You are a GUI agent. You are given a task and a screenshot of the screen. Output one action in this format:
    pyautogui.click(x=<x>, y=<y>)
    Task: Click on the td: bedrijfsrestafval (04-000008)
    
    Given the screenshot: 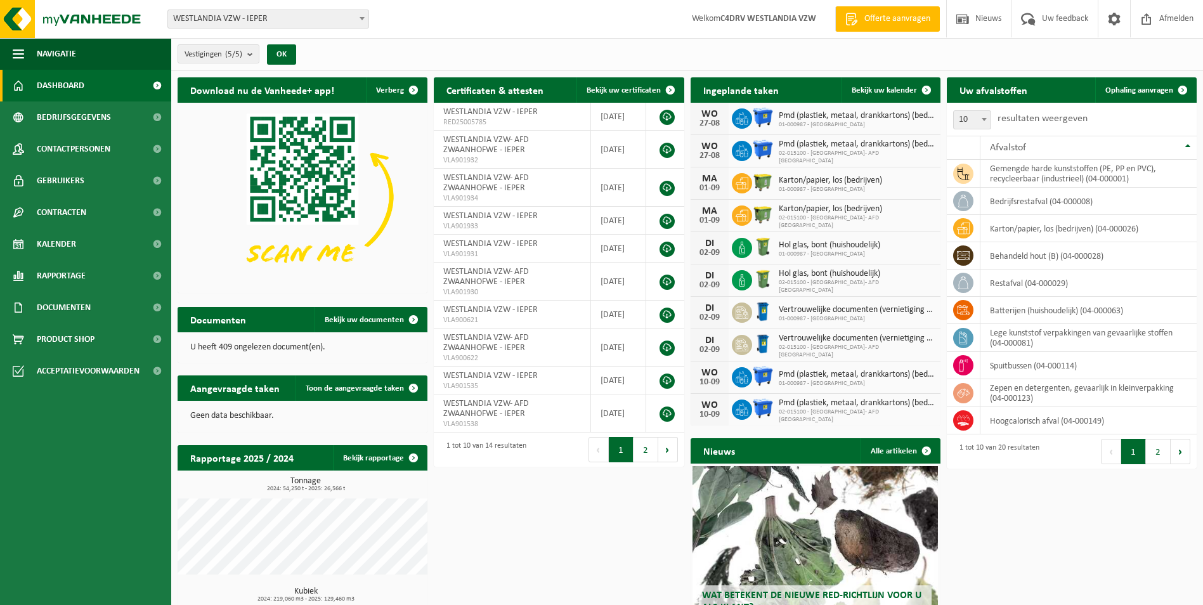 What is the action you would take?
    pyautogui.click(x=1088, y=201)
    